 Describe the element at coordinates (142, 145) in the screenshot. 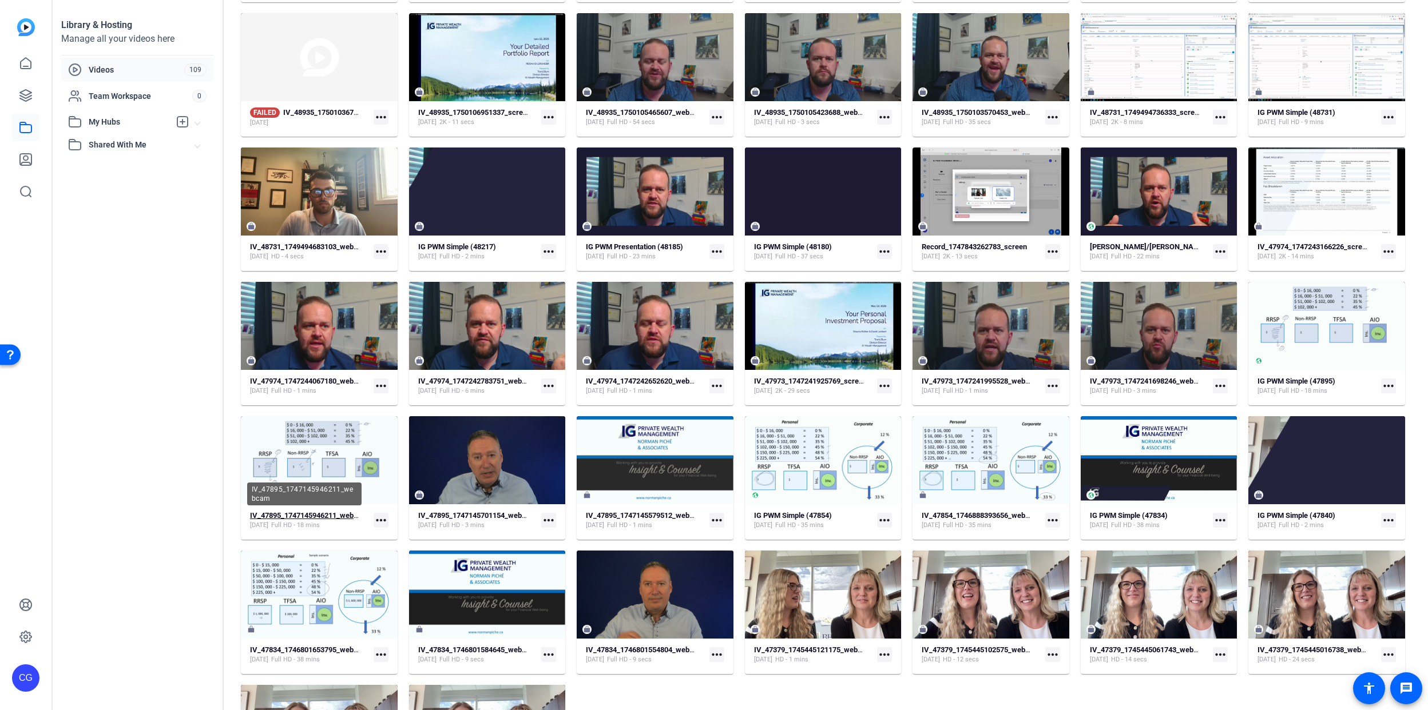

I see `span: Shared With Me` at that location.